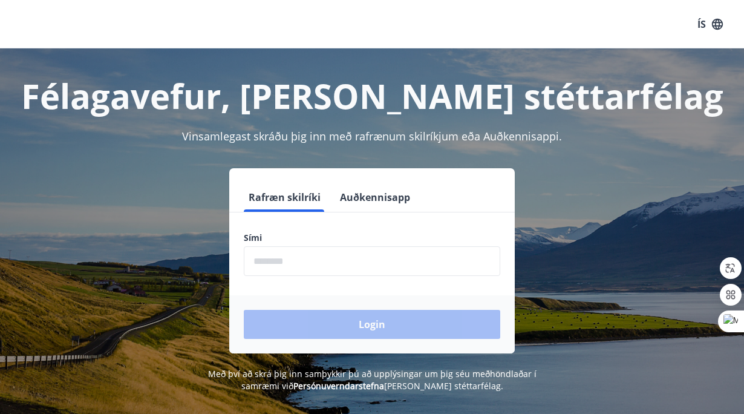 The image size is (744, 414). Describe the element at coordinates (375, 197) in the screenshot. I see `button: Auðkennisapp` at that location.